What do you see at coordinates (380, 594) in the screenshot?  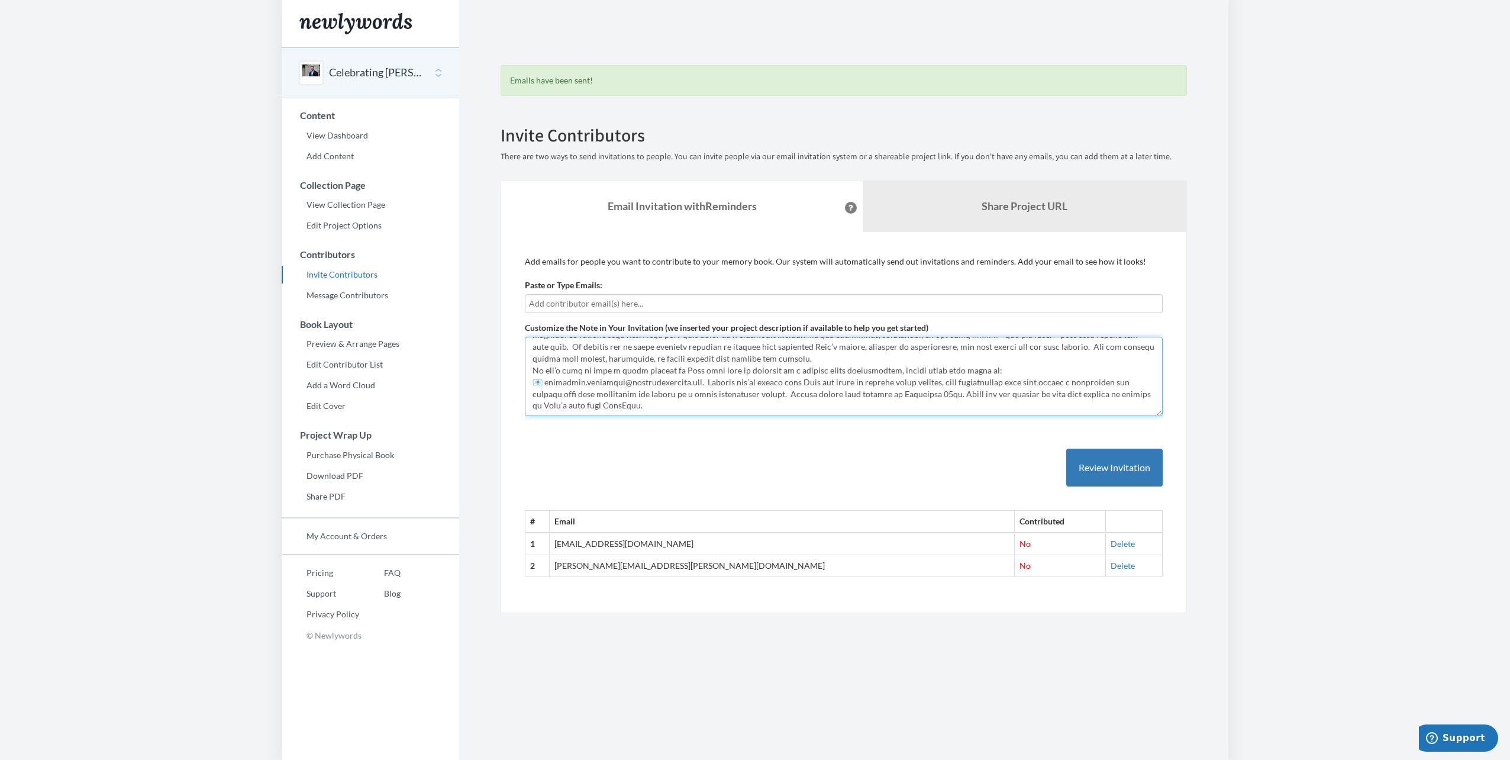 I see `a: Blog` at bounding box center [380, 594].